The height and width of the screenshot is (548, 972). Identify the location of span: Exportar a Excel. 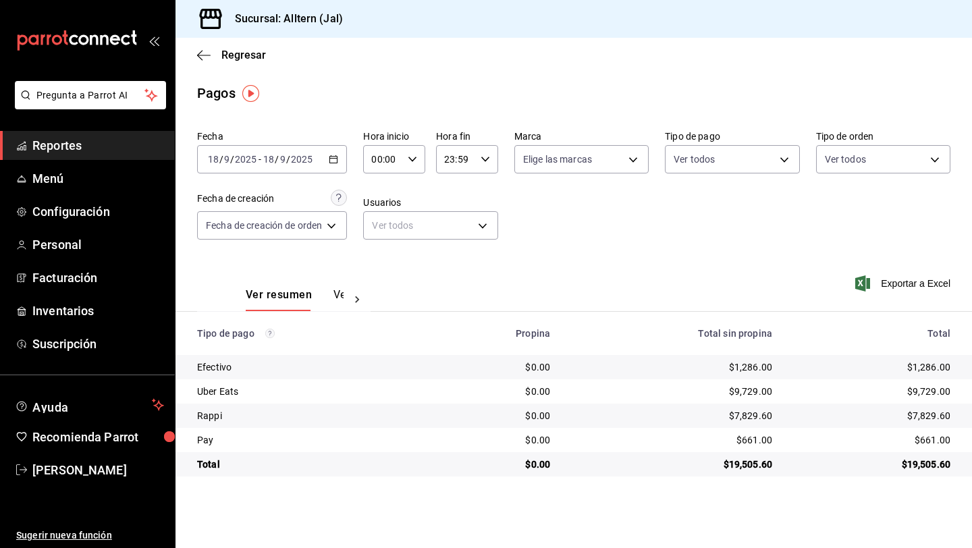
(904, 284).